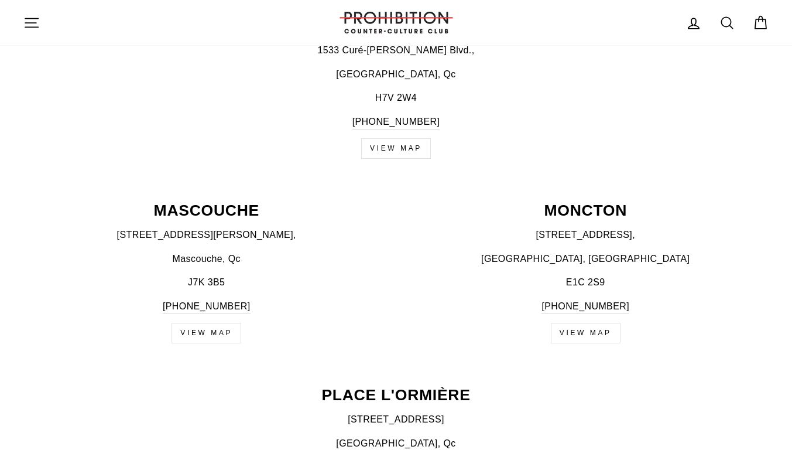 The height and width of the screenshot is (460, 792). What do you see at coordinates (396, 148) in the screenshot?
I see `a: View map` at bounding box center [396, 148].